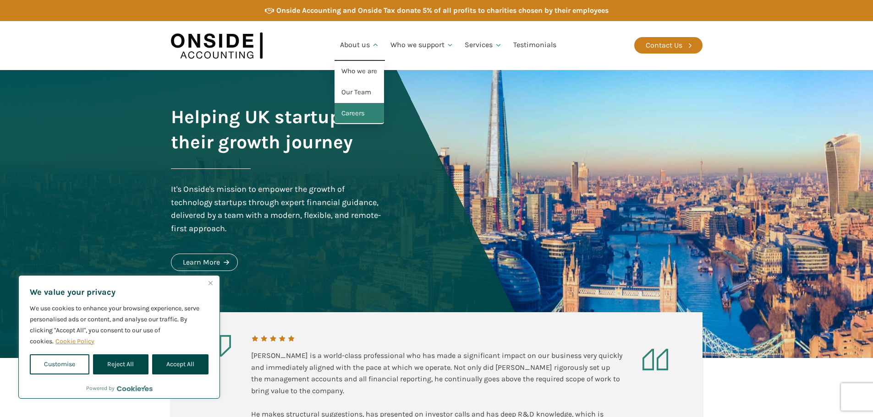  Describe the element at coordinates (60, 365) in the screenshot. I see `button: Customise` at that location.